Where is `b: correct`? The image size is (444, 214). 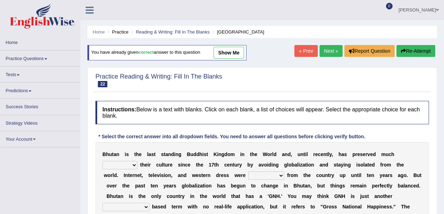 b: correct is located at coordinates (146, 52).